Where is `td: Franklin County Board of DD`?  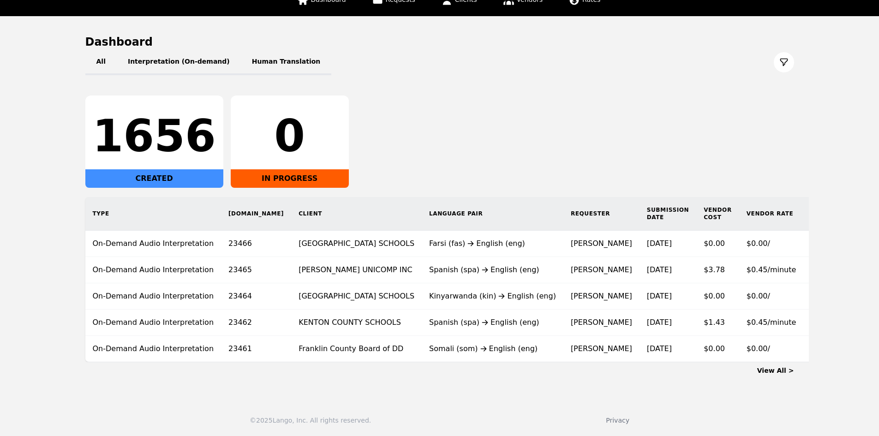 td: Franklin County Board of DD is located at coordinates (356, 349).